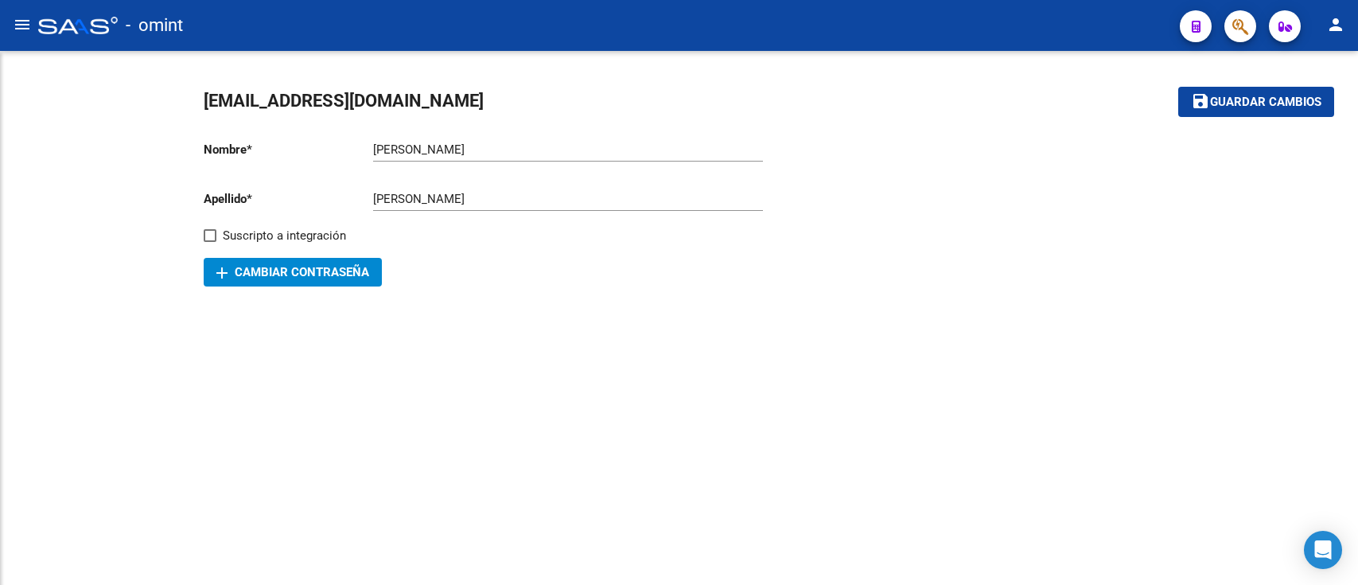 The height and width of the screenshot is (585, 1358). I want to click on div: Open Intercom Messenger, so click(1323, 550).